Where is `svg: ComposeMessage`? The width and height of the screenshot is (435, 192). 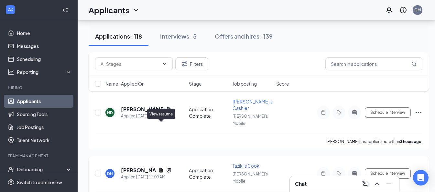 svg: ComposeMessage is located at coordinates (366, 184).